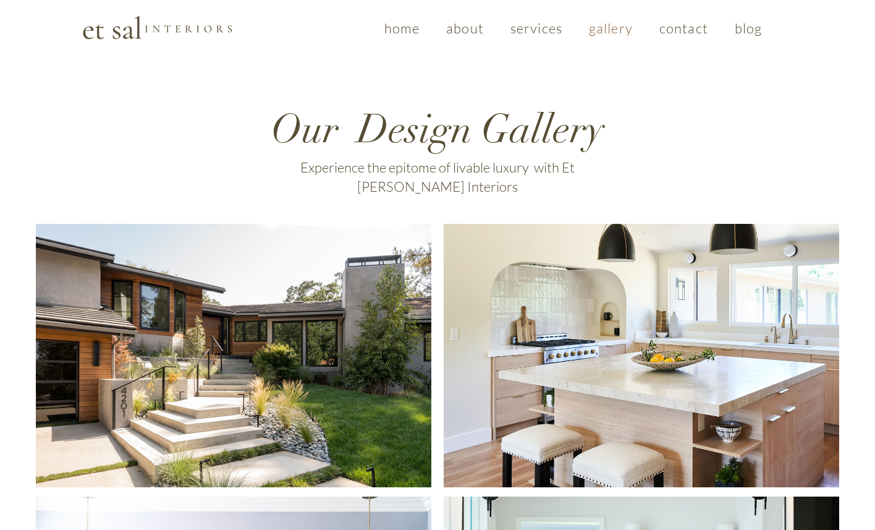 Image resolution: width=875 pixels, height=530 pixels. Describe the element at coordinates (402, 28) in the screenshot. I see `span: home` at that location.